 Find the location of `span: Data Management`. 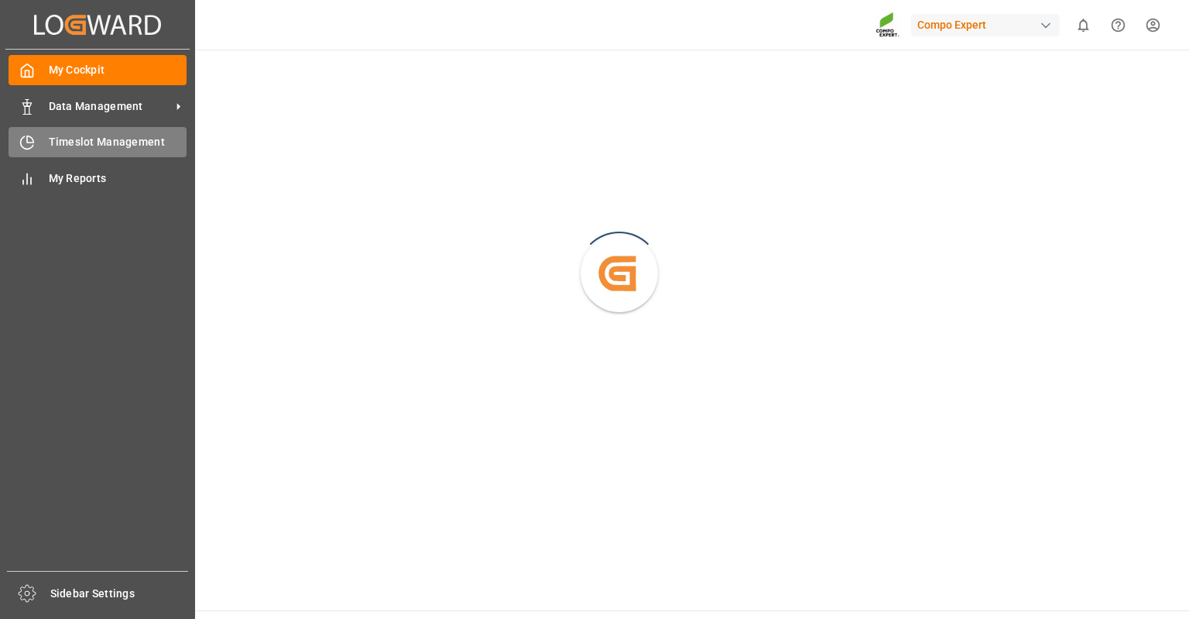

span: Data Management is located at coordinates (110, 106).